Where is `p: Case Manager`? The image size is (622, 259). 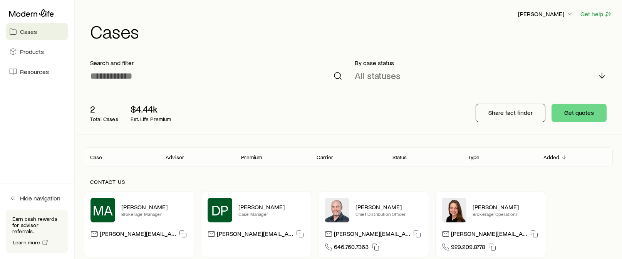
p: Case Manager is located at coordinates (272, 214).